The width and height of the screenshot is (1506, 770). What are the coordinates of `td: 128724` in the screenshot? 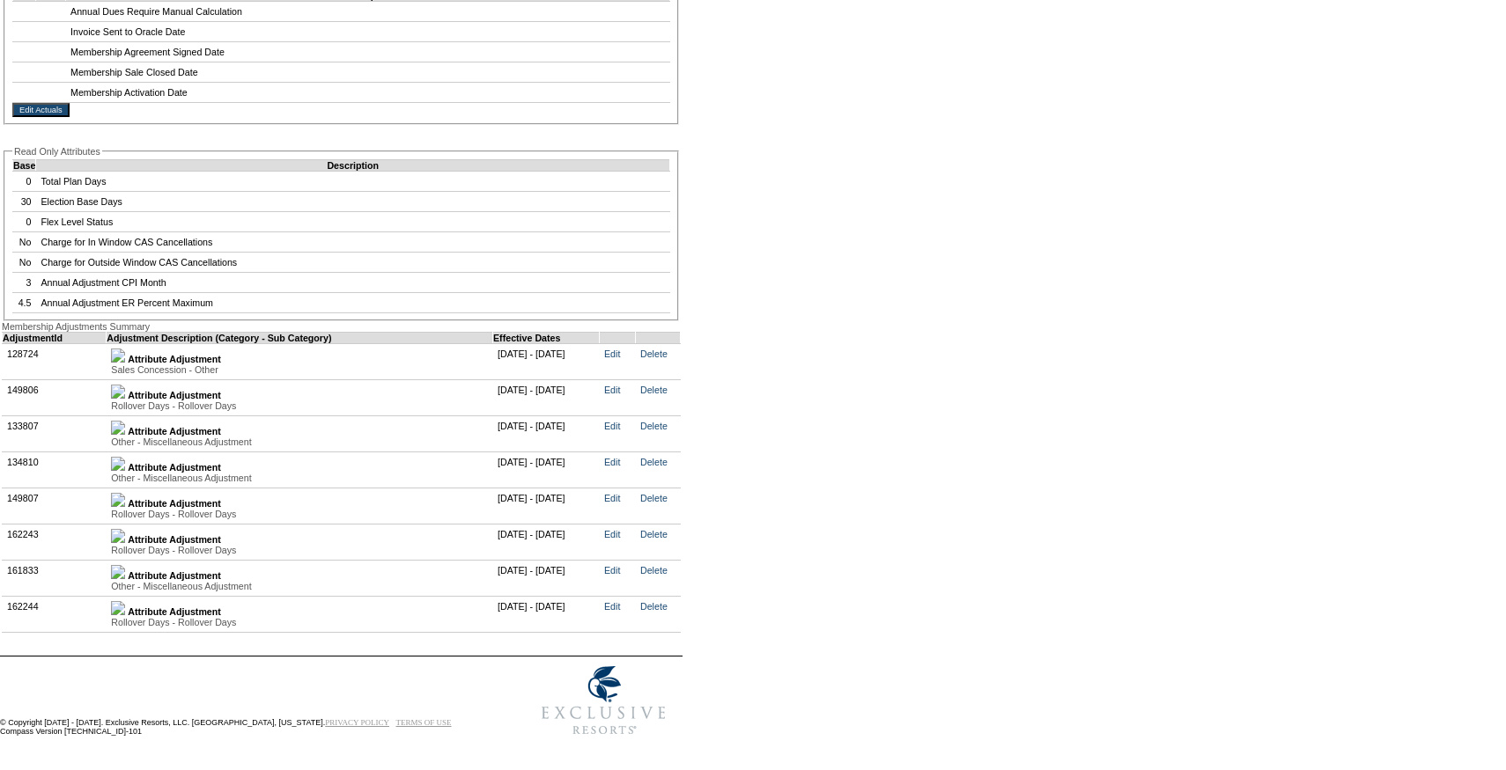 It's located at (55, 361).